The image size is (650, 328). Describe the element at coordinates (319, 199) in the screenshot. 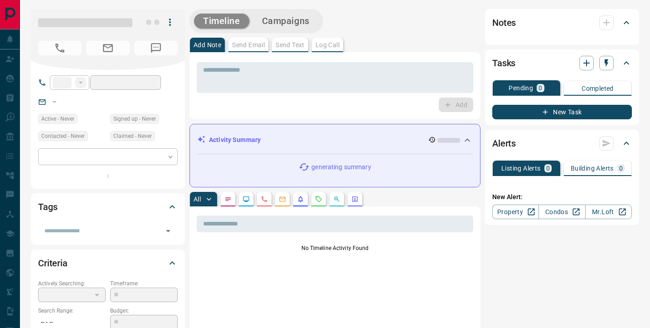

I see `svg: Requests` at that location.